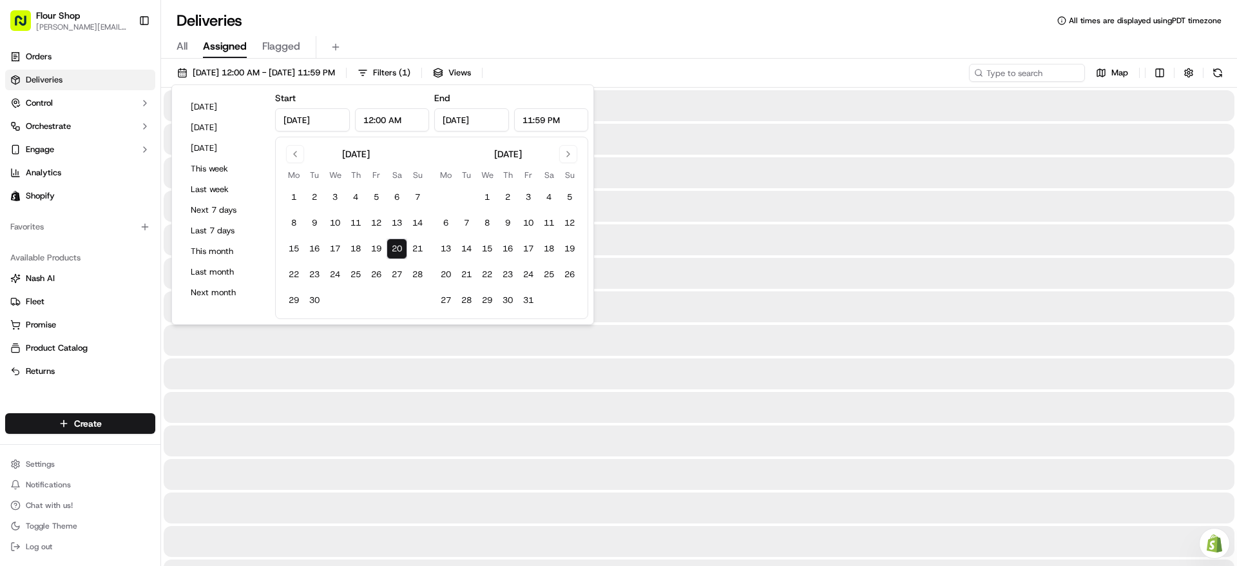 The image size is (1237, 566). What do you see at coordinates (405, 73) in the screenshot?
I see `span: ( 1 )` at bounding box center [405, 73].